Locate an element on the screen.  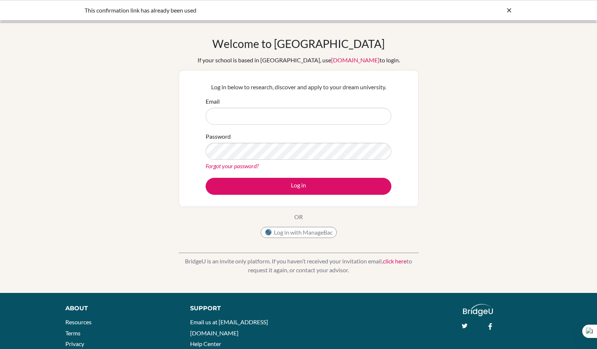
img: logo_white@2x-f4f0deed5e89b7ecb1c2cc34c3e3d731f90f0f143d5ea2071677605dd97b5244.png is located at coordinates (478, 310).